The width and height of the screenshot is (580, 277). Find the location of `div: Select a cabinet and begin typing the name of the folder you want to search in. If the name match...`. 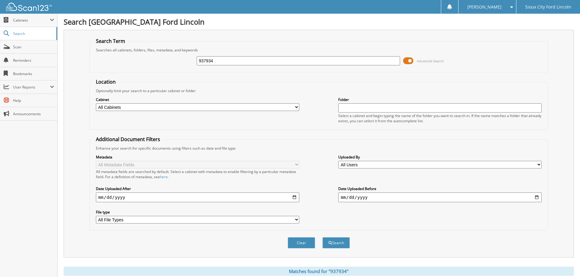

div: Select a cabinet and begin typing the name of the folder you want to search in. If the name match... is located at coordinates (440, 118).